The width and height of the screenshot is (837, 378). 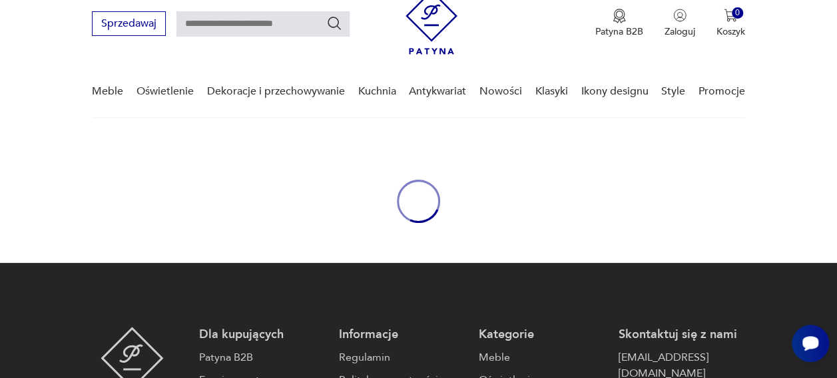 What do you see at coordinates (402, 335) in the screenshot?
I see `p: Informacje` at bounding box center [402, 335].